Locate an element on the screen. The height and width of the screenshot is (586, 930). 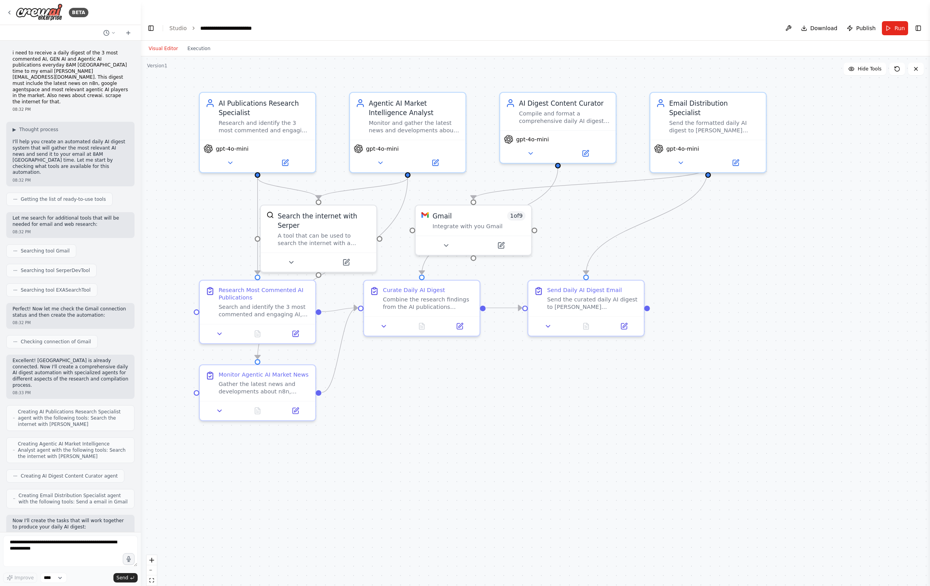
span: Creating Email Distribution Specialist agent with the following tools: Send a email in Gmail is located at coordinates (73, 498).